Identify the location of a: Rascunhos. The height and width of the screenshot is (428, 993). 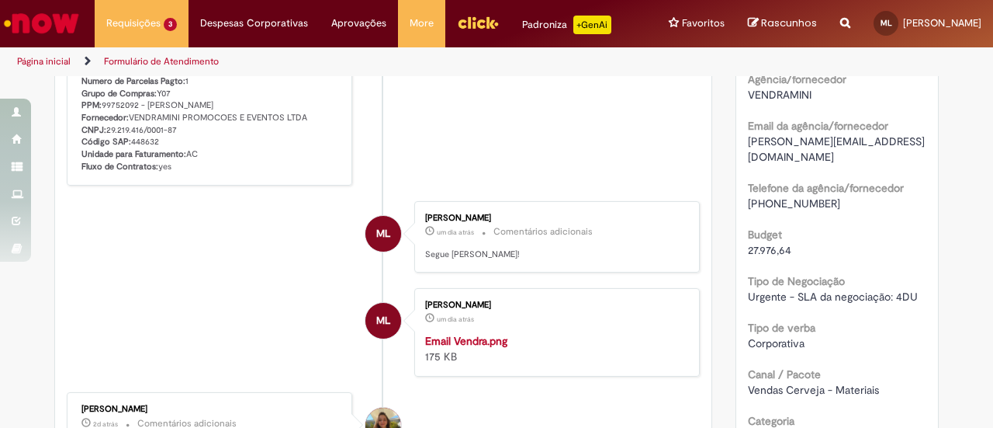
(782, 23).